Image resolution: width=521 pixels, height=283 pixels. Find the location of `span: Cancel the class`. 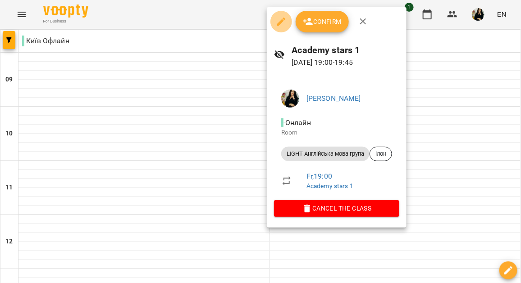

span: Cancel the class is located at coordinates (336, 208).